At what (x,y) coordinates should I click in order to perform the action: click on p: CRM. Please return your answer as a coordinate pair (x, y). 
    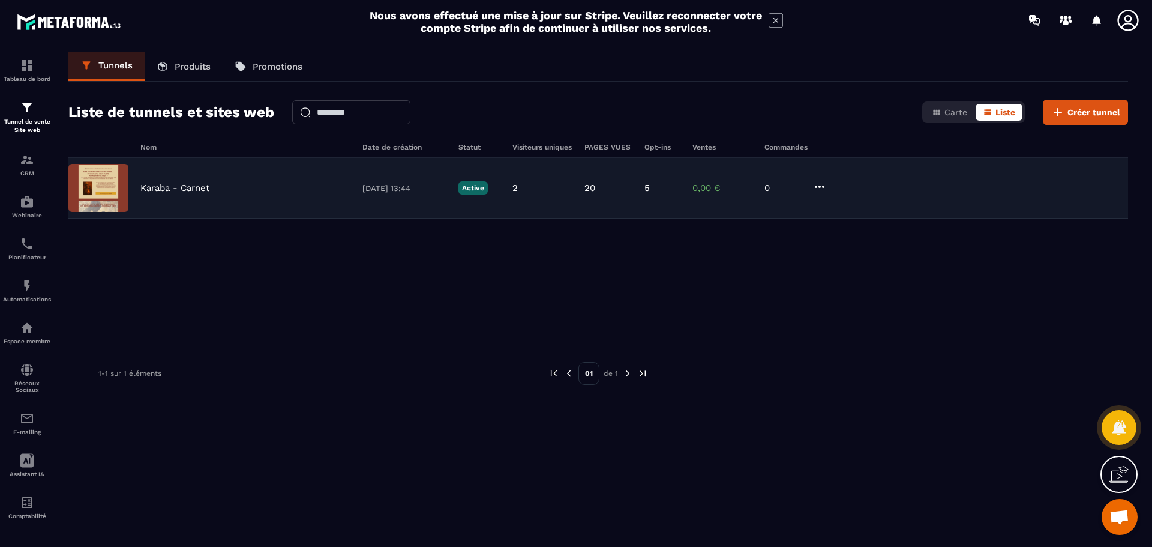
    Looking at the image, I should click on (27, 173).